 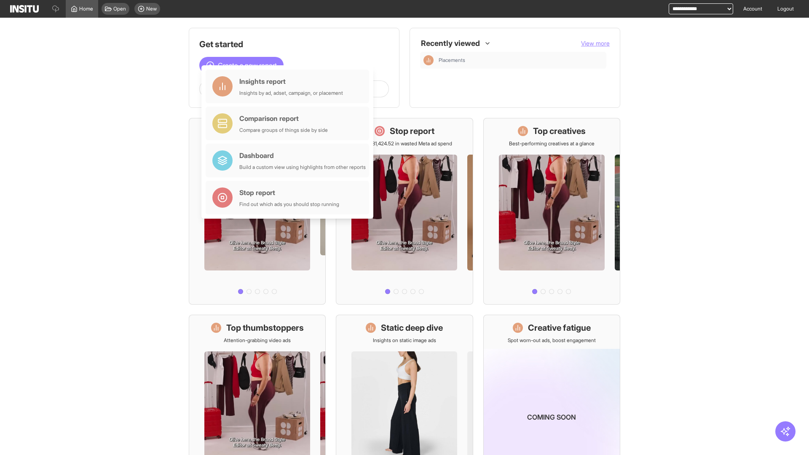 What do you see at coordinates (559, 131) in the screenshot?
I see `h1: Top creatives` at bounding box center [559, 131].